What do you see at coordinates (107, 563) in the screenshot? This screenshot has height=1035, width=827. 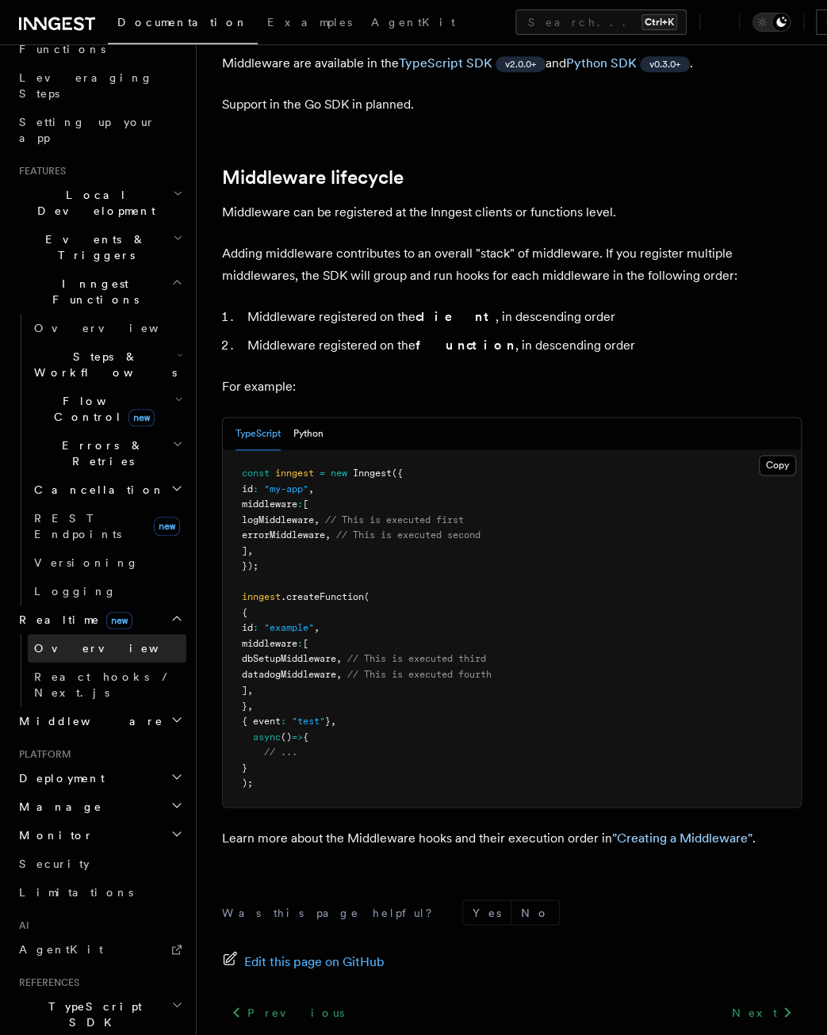 I see `a: Versioning` at bounding box center [107, 563].